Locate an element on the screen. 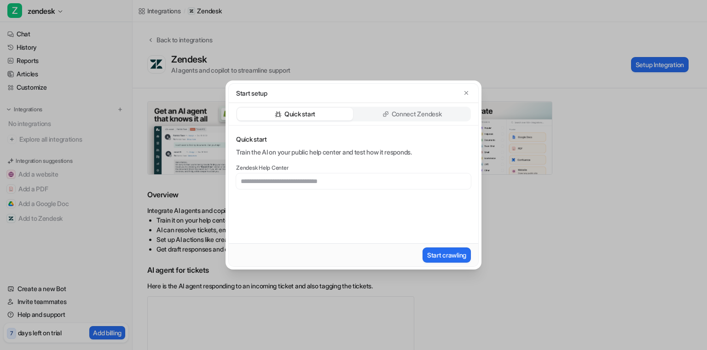 This screenshot has width=707, height=350. p: Train the AI on your public help center and test how it responds. is located at coordinates (353, 152).